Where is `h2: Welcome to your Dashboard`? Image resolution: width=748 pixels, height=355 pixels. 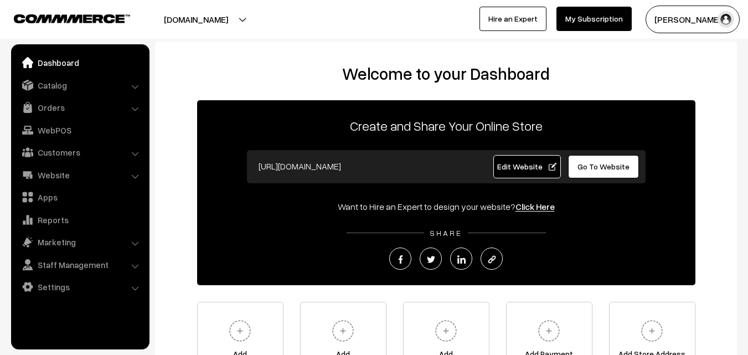
h2: Welcome to your Dashboard is located at coordinates (446, 74).